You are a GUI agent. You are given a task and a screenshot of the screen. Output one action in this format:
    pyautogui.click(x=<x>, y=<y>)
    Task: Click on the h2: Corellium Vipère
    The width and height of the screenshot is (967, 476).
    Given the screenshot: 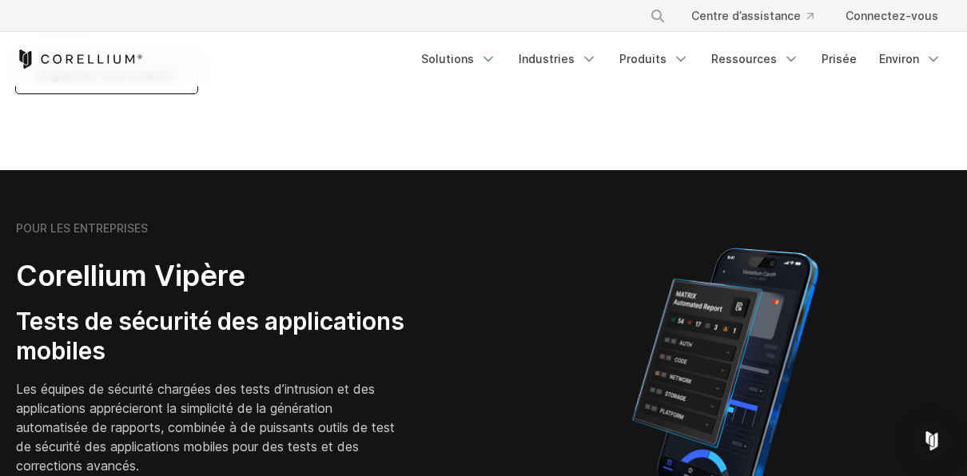 What is the action you would take?
    pyautogui.click(x=211, y=276)
    